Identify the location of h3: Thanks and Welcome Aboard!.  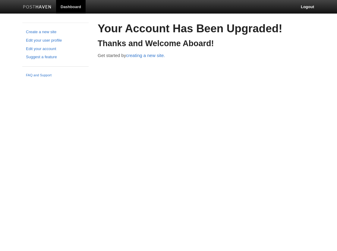
(206, 44).